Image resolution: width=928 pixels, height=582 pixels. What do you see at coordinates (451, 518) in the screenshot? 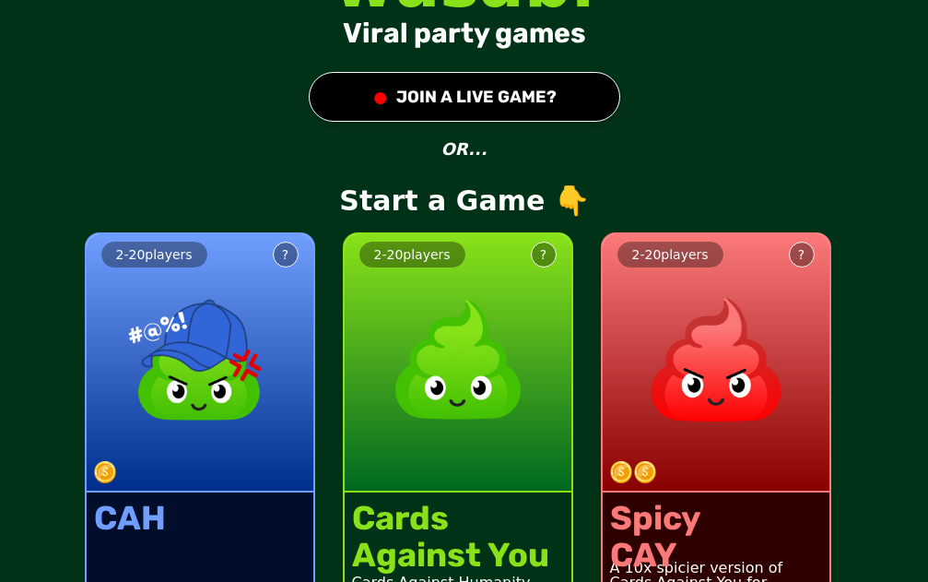
I see `div: Cards` at bounding box center [451, 518].